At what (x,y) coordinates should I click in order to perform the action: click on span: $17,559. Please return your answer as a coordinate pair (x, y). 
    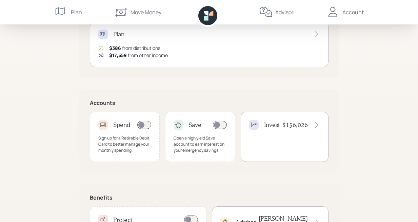
    Looking at the image, I should click on (118, 55).